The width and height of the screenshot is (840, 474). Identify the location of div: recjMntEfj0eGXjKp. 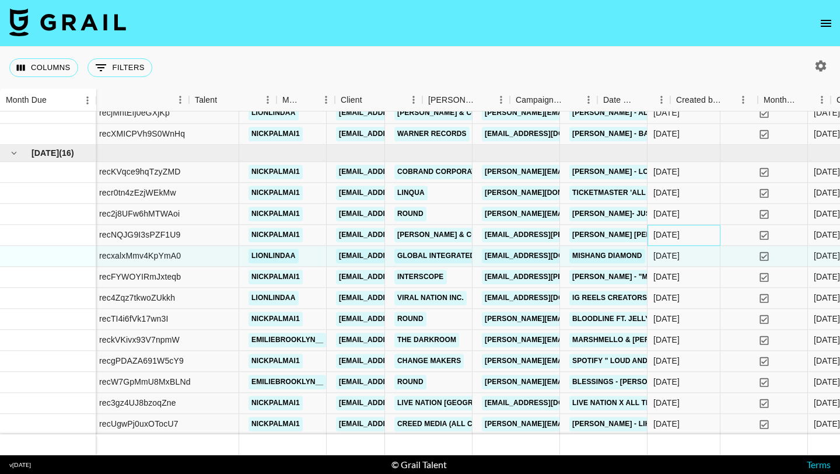
(134, 113).